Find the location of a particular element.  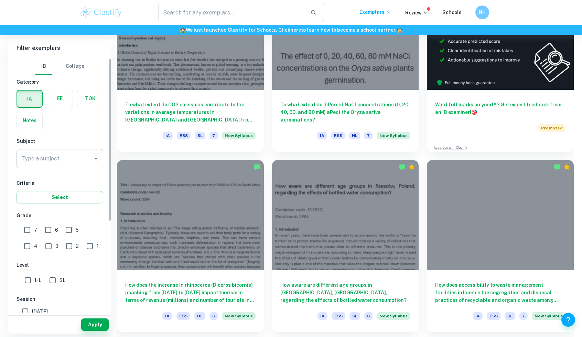

span: 2 is located at coordinates (77, 246).